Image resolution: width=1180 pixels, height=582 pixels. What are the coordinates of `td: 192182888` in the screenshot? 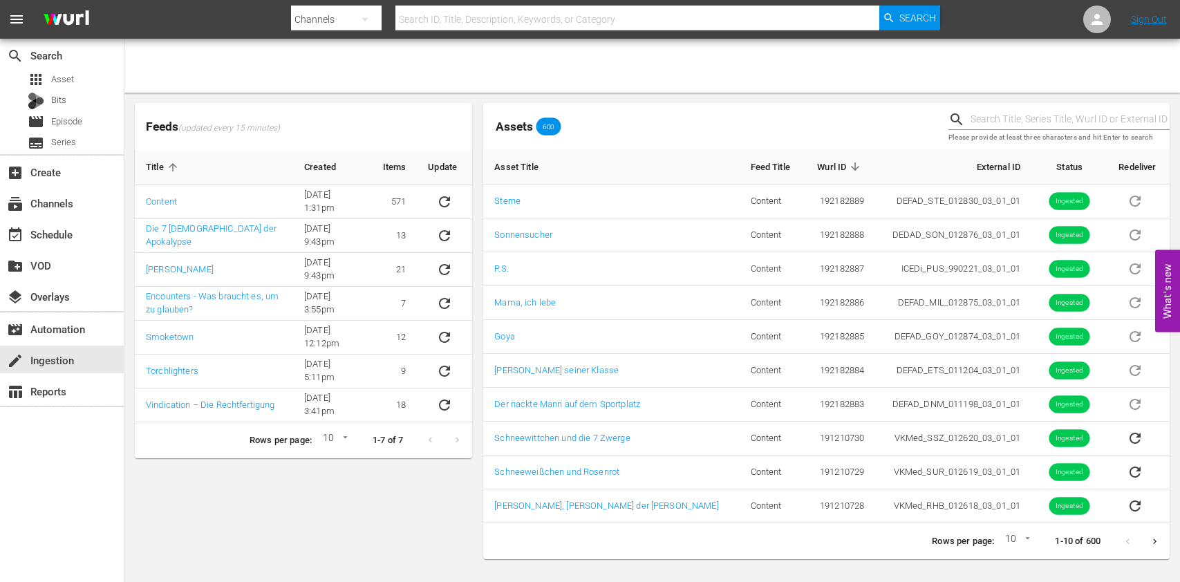 It's located at (839, 235).